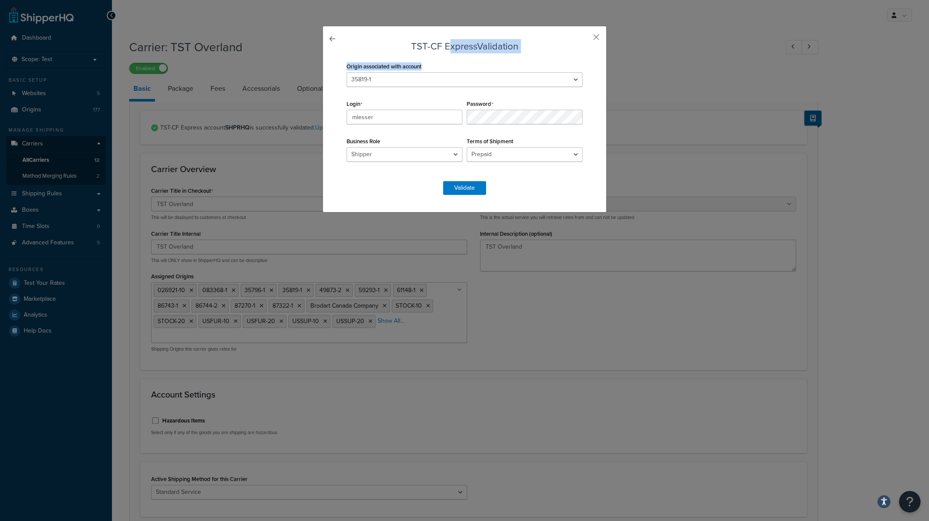 This screenshot has width=929, height=521. What do you see at coordinates (490, 141) in the screenshot?
I see `label: Terms of Shipment` at bounding box center [490, 141].